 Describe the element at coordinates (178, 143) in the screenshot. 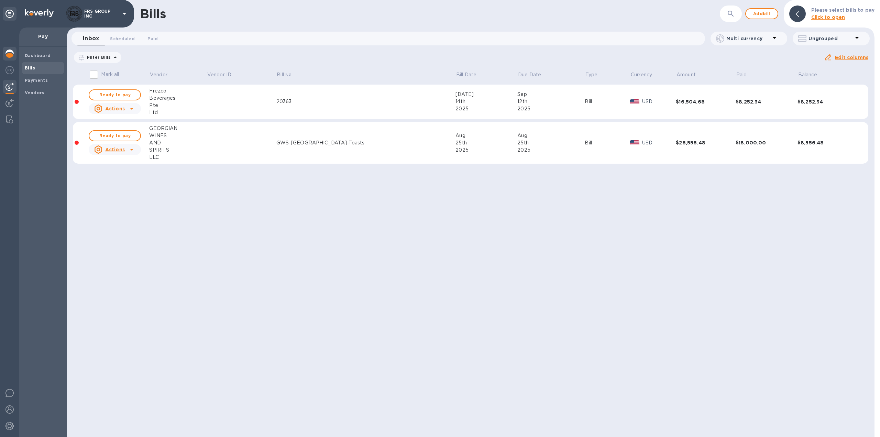

I see `div: AND` at that location.